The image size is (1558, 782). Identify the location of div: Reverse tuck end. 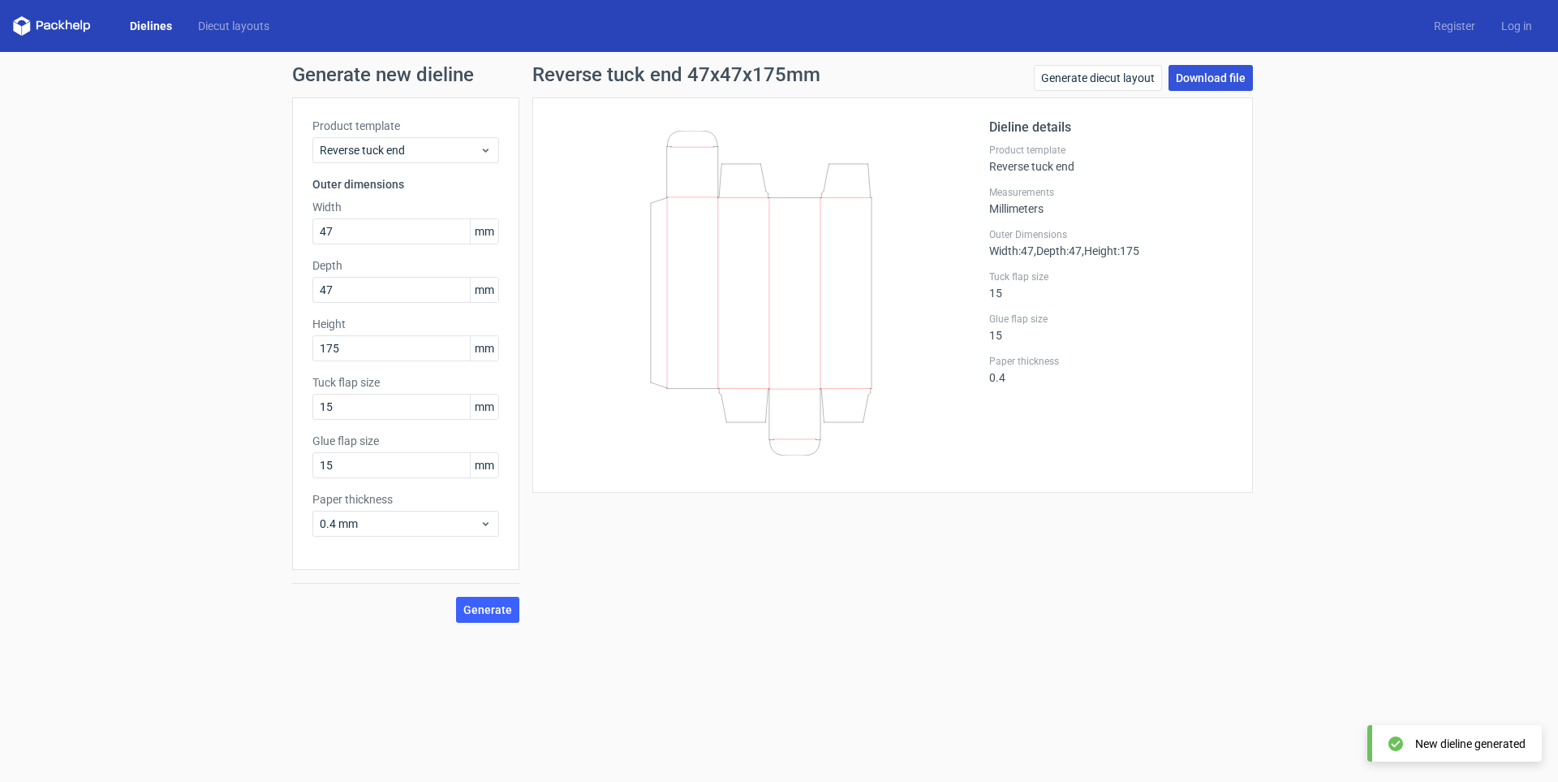
(1111, 158).